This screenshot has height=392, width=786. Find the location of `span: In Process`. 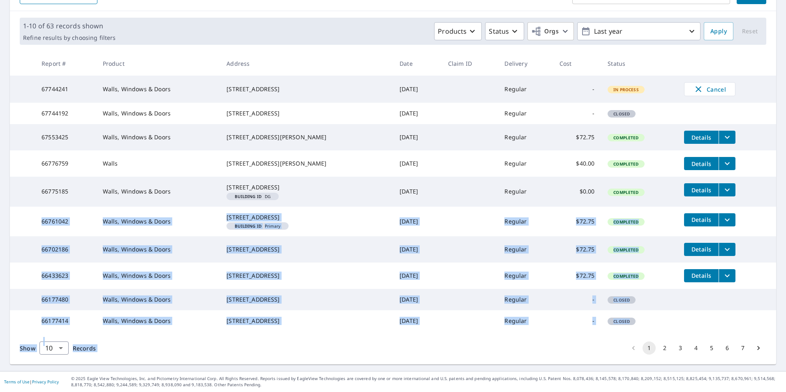

span: In Process is located at coordinates (626, 90).